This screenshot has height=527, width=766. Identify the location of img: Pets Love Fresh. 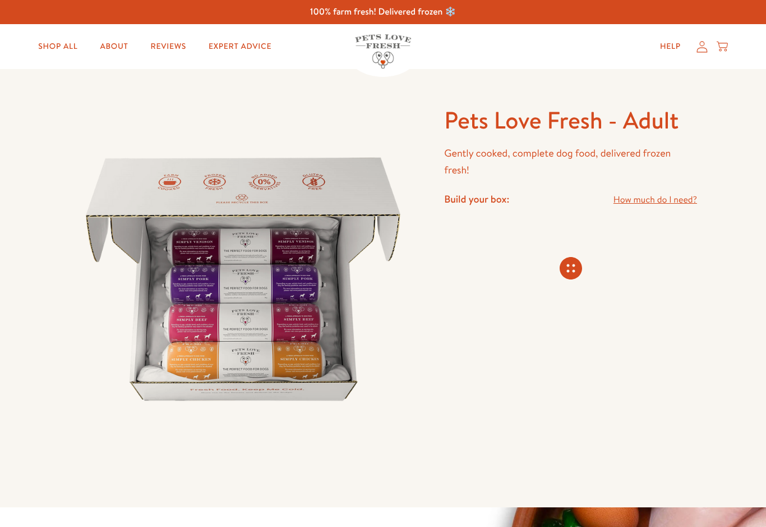
(383, 51).